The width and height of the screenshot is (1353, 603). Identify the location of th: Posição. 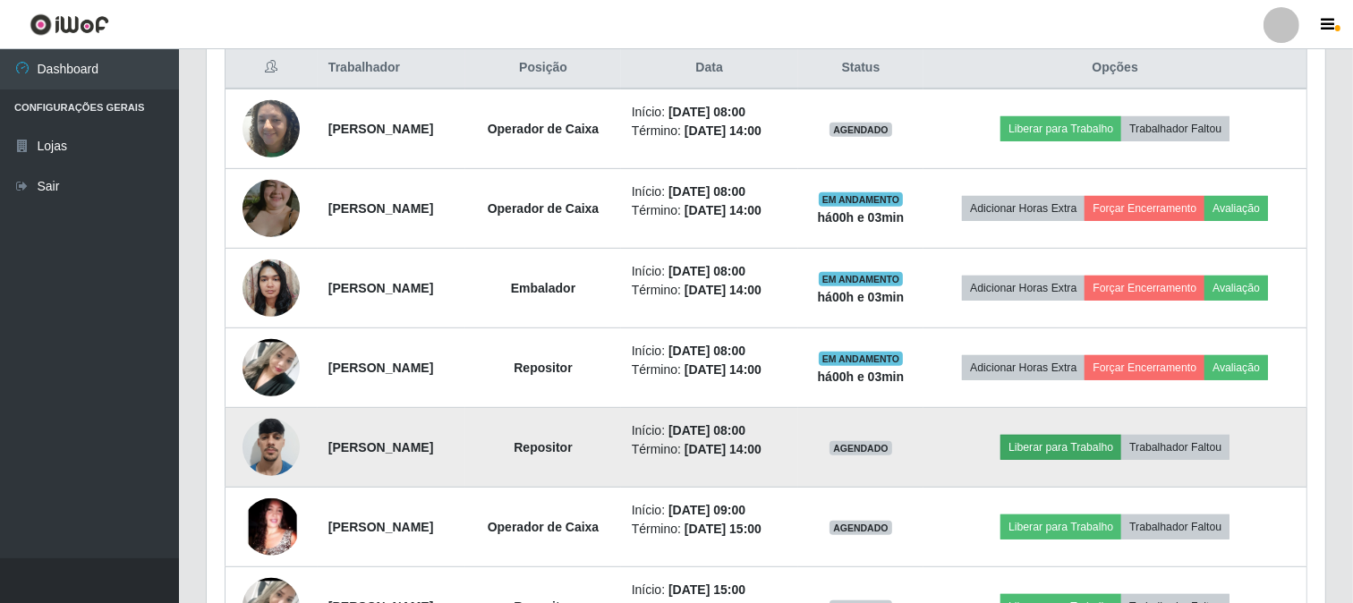
(543, 68).